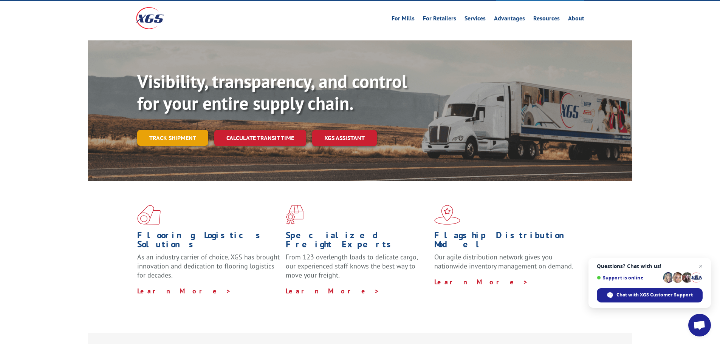 Image resolution: width=720 pixels, height=344 pixels. Describe the element at coordinates (504, 261) in the screenshot. I see `span: Our agile distribution network gives you nationwide inventory management on demand.` at that location.